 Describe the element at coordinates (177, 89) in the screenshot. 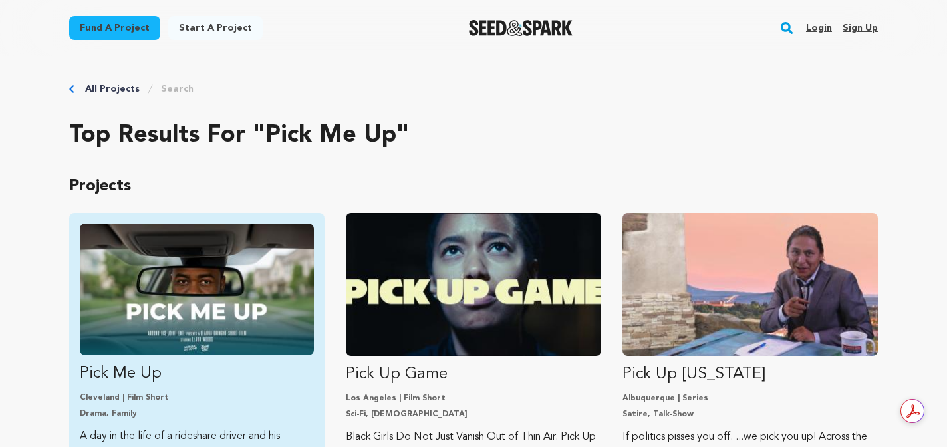

I see `a: Search` at that location.